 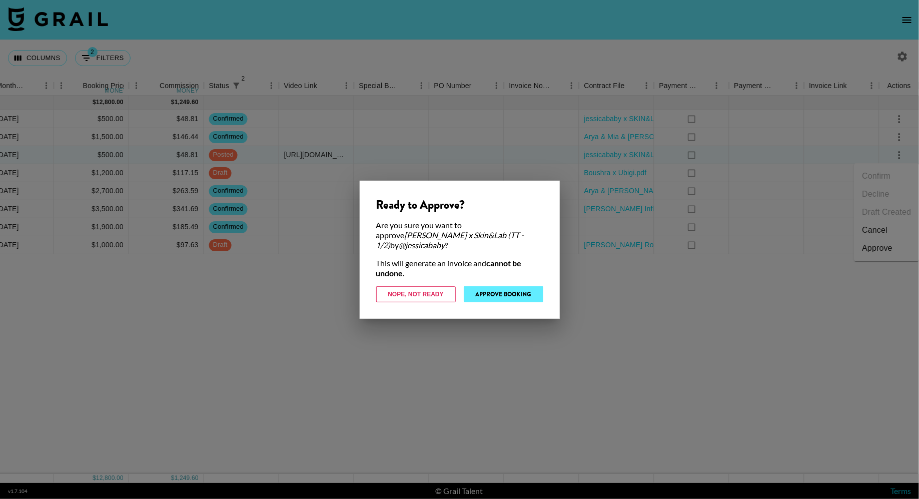 What do you see at coordinates (460, 235) in the screenshot?
I see `div: Are you sure you want to approve by ?` at bounding box center [460, 235].